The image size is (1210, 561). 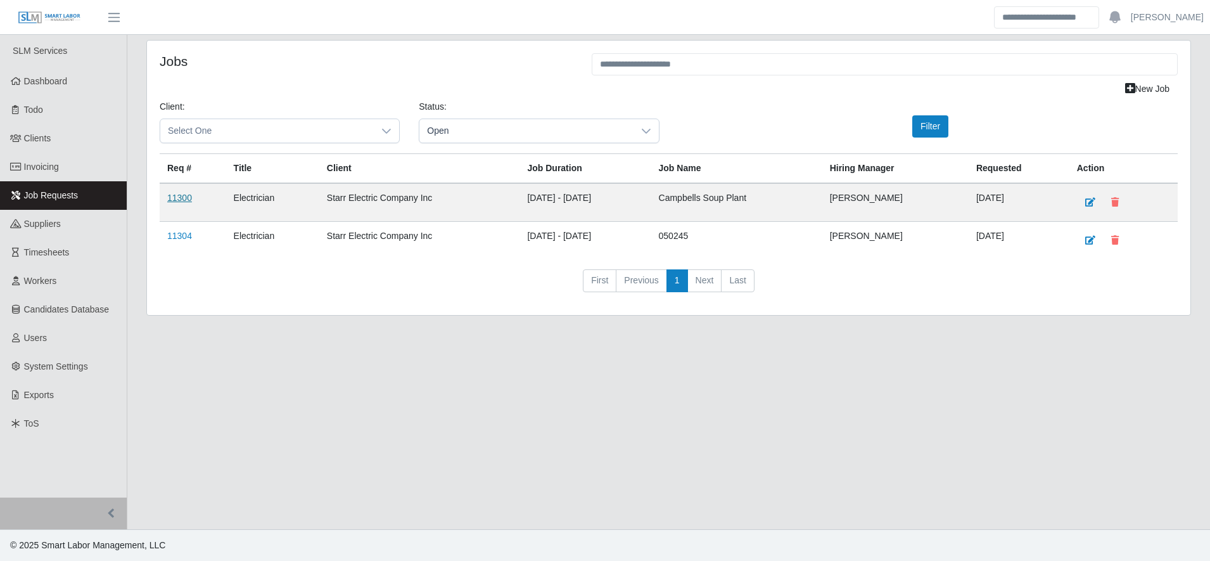 I want to click on th: Hiring Manager, so click(x=895, y=168).